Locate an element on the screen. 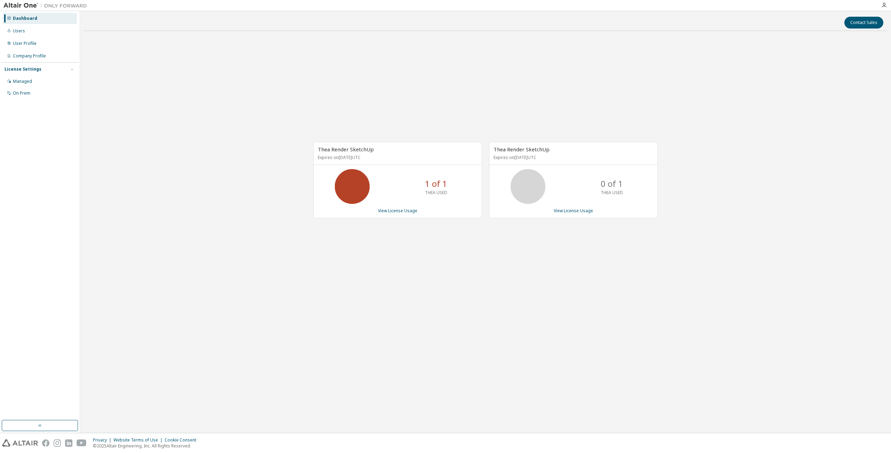  button: Contact Sales is located at coordinates (864, 23).